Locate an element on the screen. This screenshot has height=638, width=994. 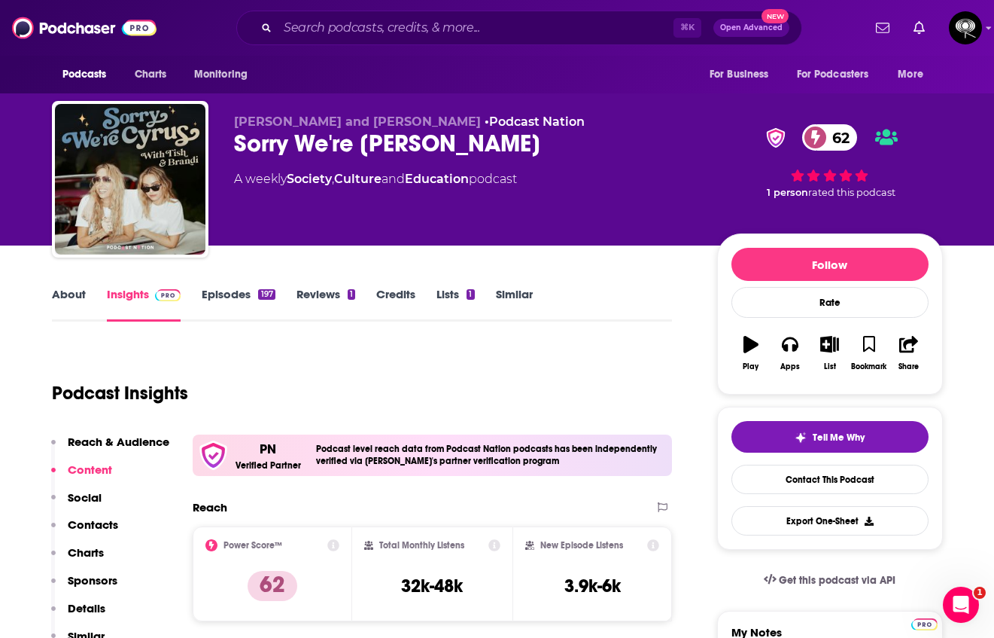
h2: Total Monthly Listens is located at coordinates (422, 545).